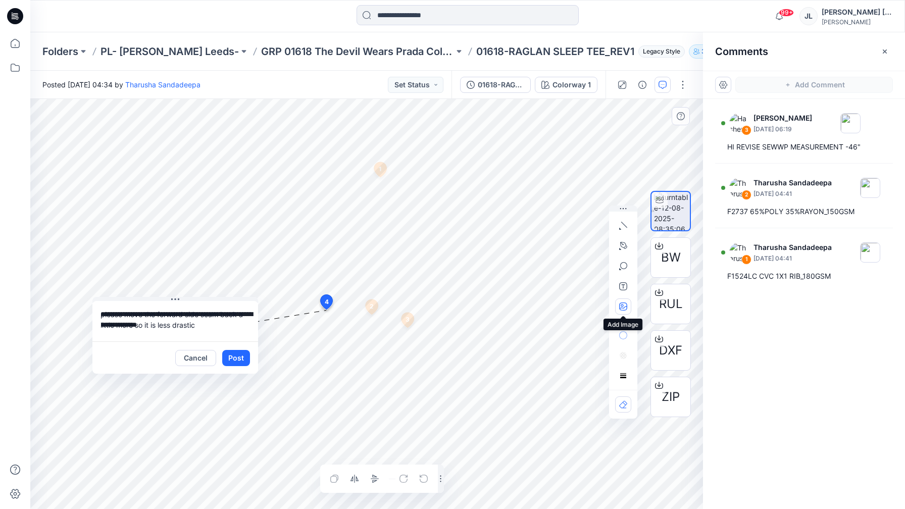  Describe the element at coordinates (705, 52) in the screenshot. I see `button: 32` at that location.